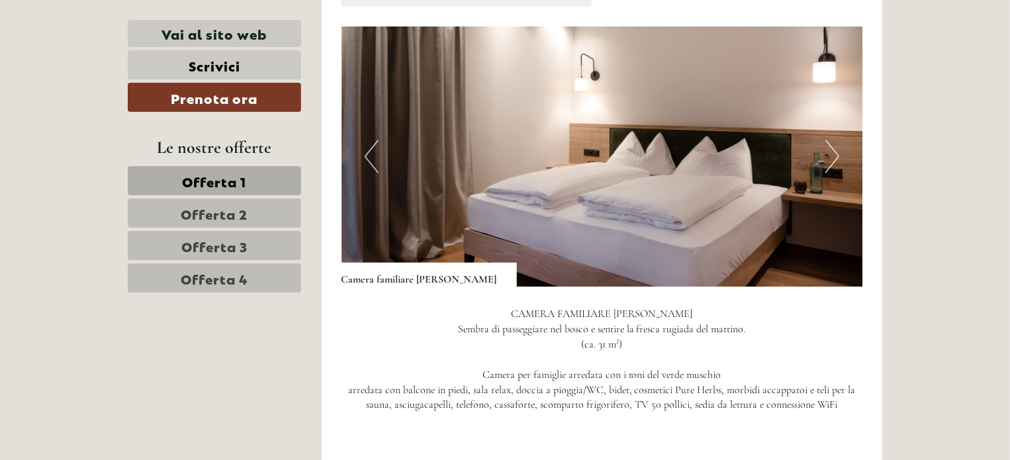  What do you see at coordinates (215, 33) in the screenshot?
I see `a: Vai al sito web` at bounding box center [215, 33].